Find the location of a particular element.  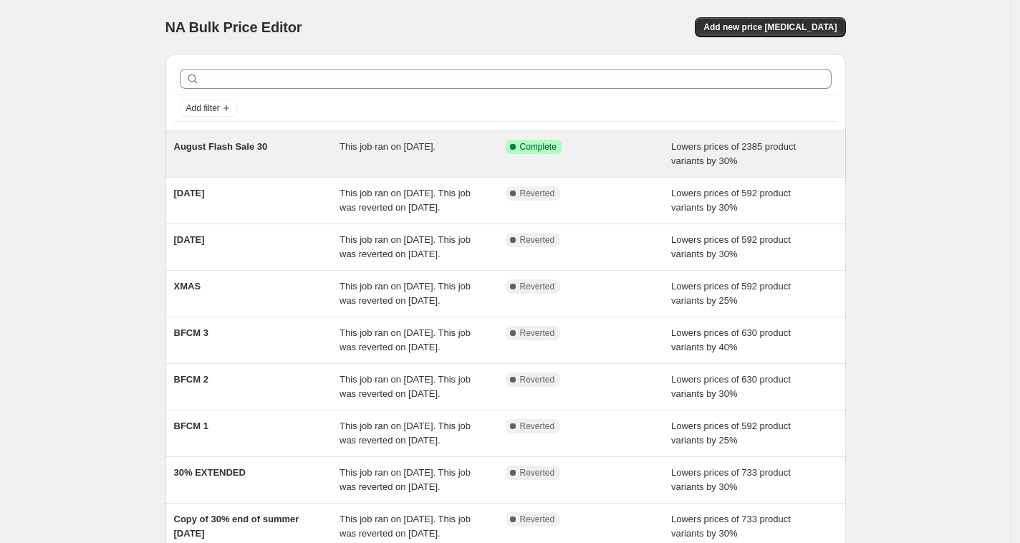

span: Lowers prices of 630 product variants by 30% is located at coordinates (731, 386).